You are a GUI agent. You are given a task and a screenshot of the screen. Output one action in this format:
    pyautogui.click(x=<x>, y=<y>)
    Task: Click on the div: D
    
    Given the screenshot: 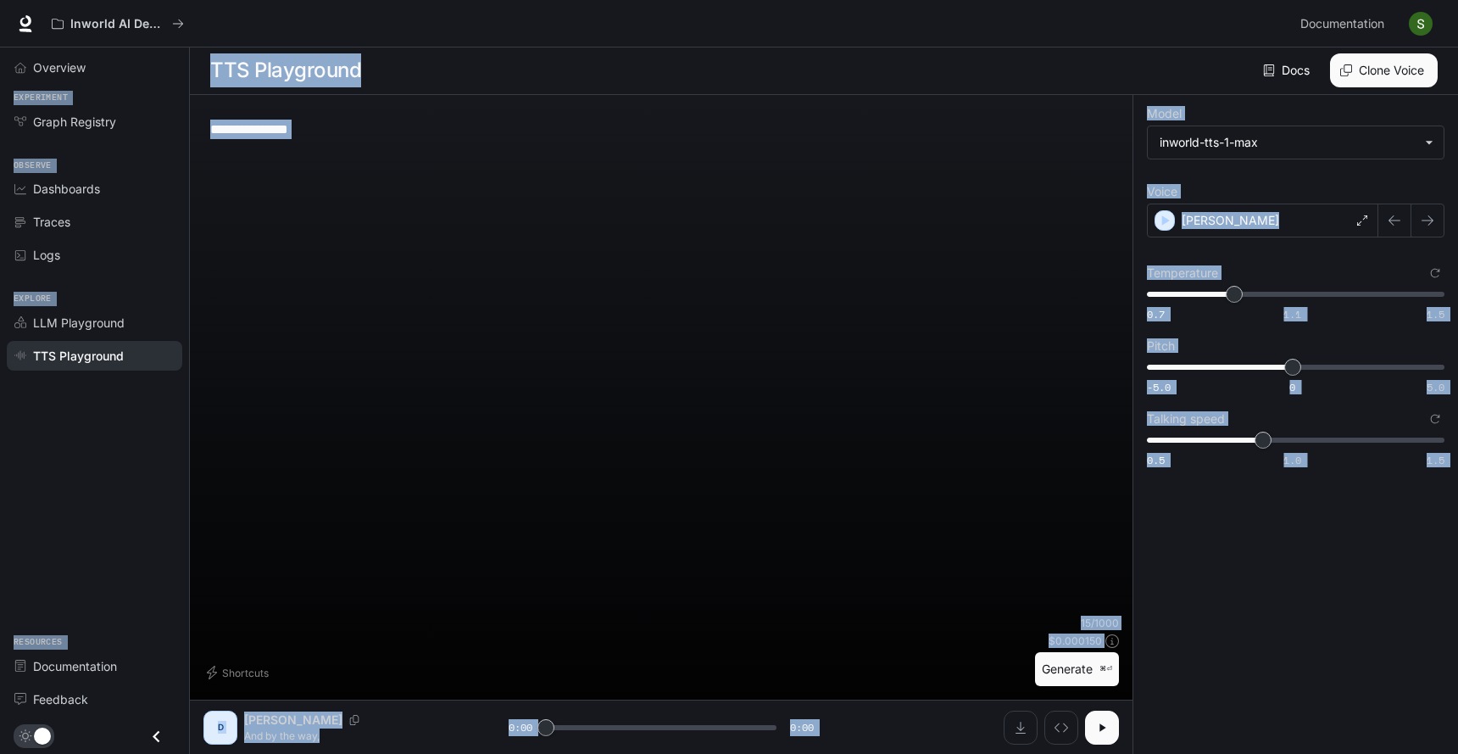 What is the action you would take?
    pyautogui.click(x=220, y=727)
    